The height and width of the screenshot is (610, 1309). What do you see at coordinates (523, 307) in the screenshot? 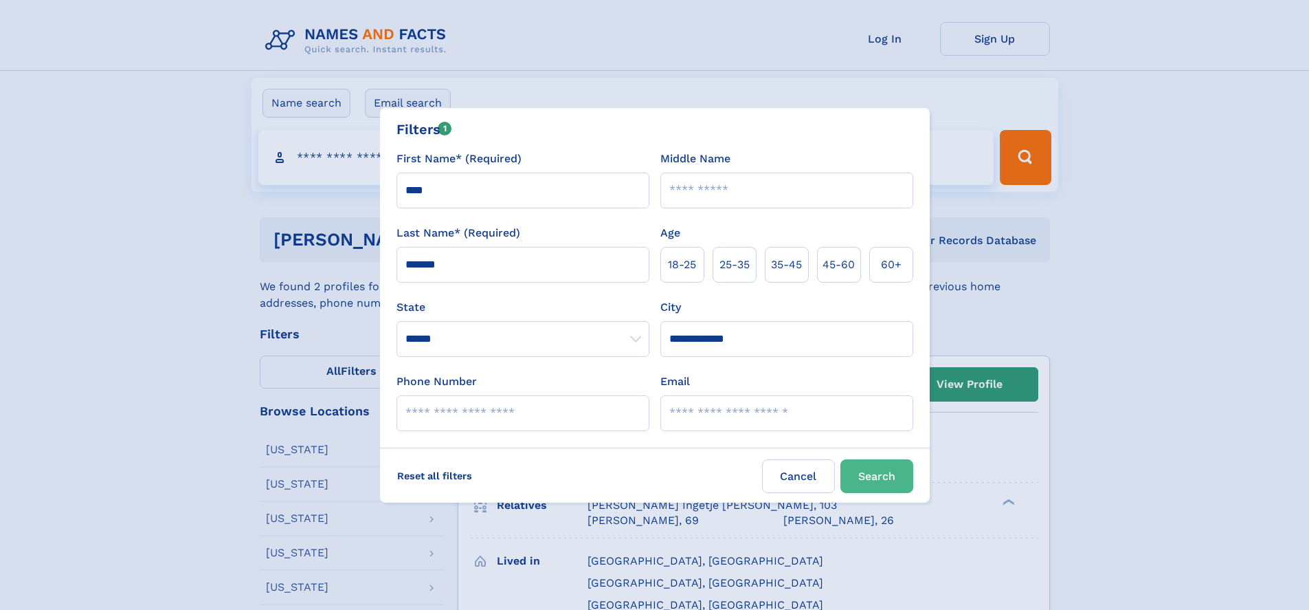
I see `label: State` at bounding box center [523, 307].